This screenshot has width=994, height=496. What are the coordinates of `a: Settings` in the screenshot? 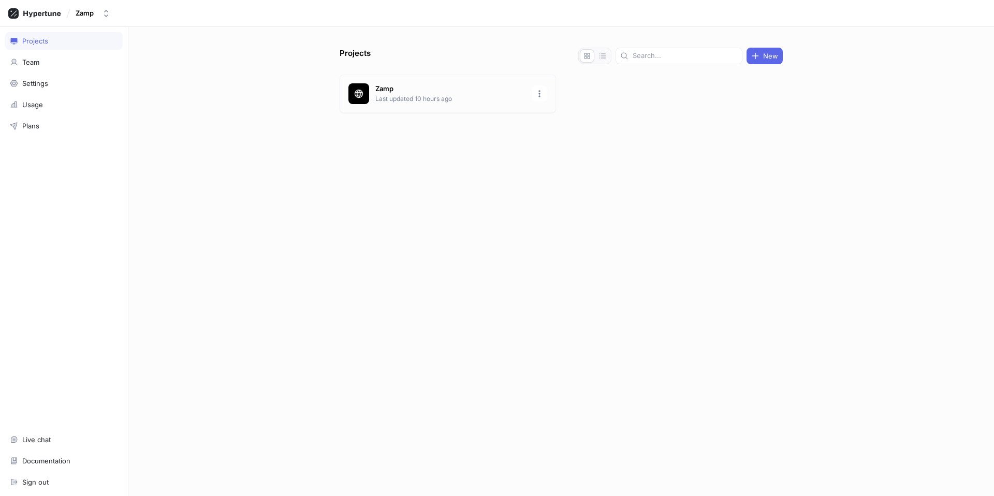 It's located at (64, 83).